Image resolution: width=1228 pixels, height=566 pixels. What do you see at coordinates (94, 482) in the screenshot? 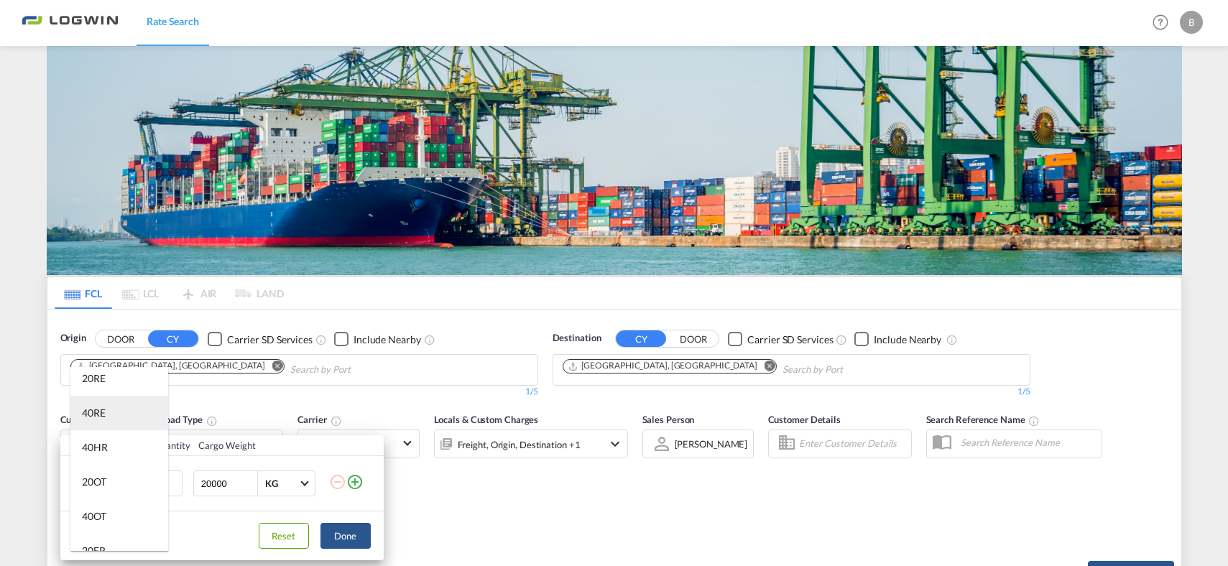
I see `div: 20OT` at bounding box center [94, 482].